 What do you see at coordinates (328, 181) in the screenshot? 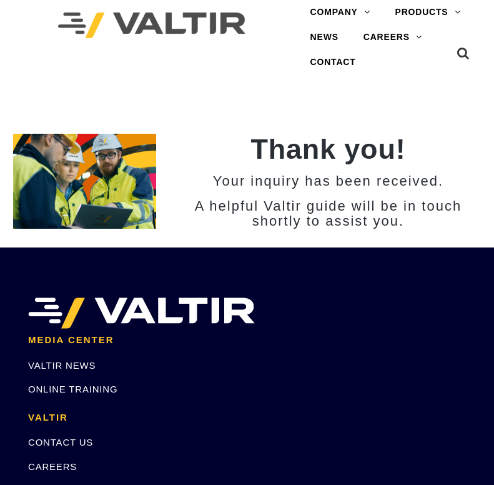
I see `h3: Your inquiry has been received.` at bounding box center [328, 181].